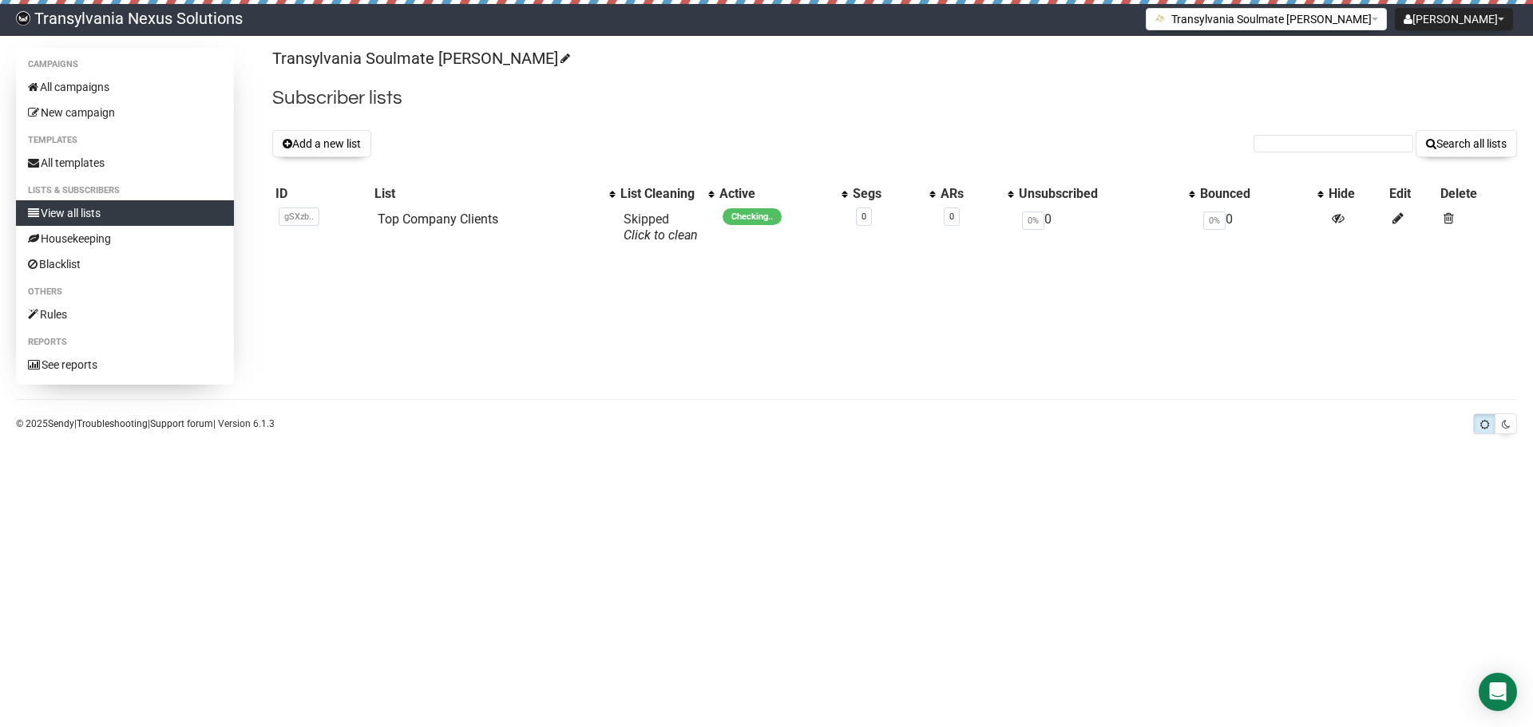 The width and height of the screenshot is (1533, 727). Describe the element at coordinates (299, 216) in the screenshot. I see `span: gSXzb..` at that location.